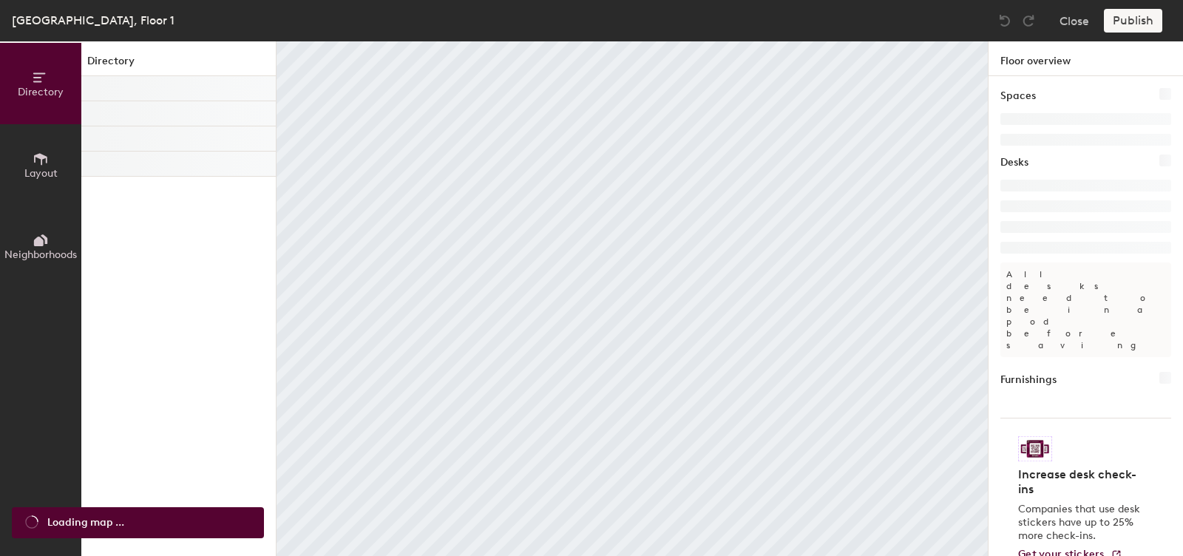  Describe the element at coordinates (1085, 58) in the screenshot. I see `h1: Floor overview` at that location.